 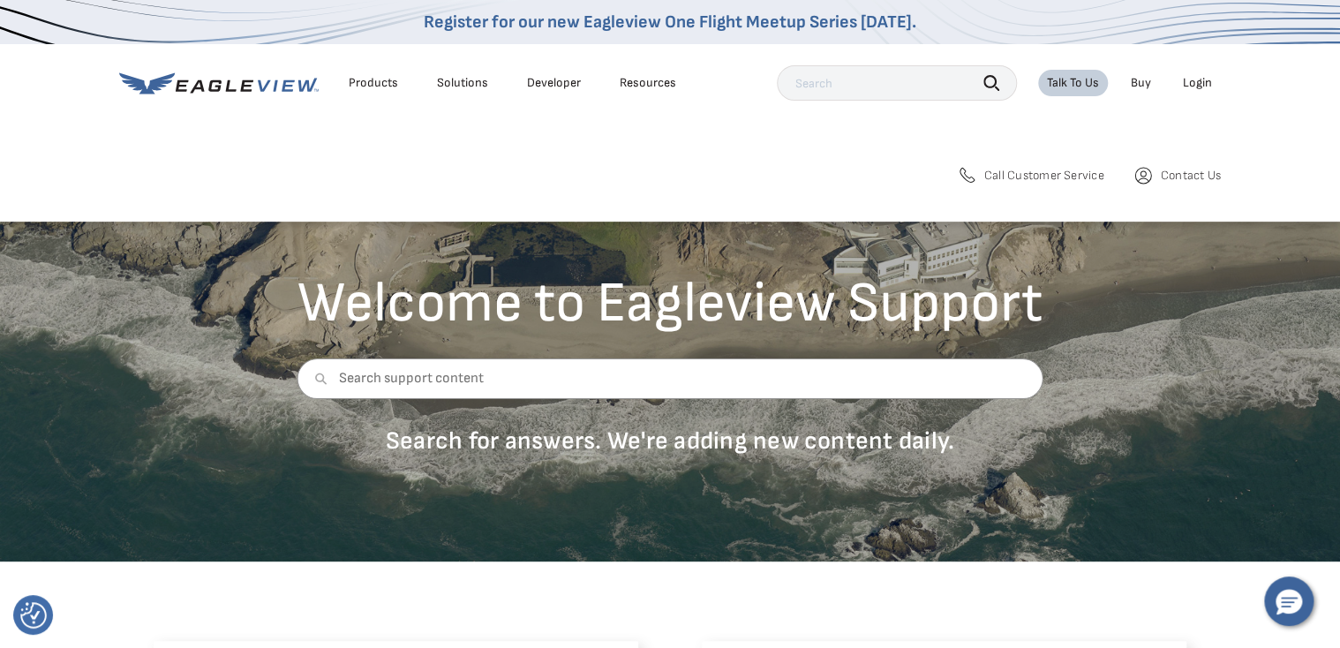 What do you see at coordinates (1141, 83) in the screenshot?
I see `a: Buy` at bounding box center [1141, 83].